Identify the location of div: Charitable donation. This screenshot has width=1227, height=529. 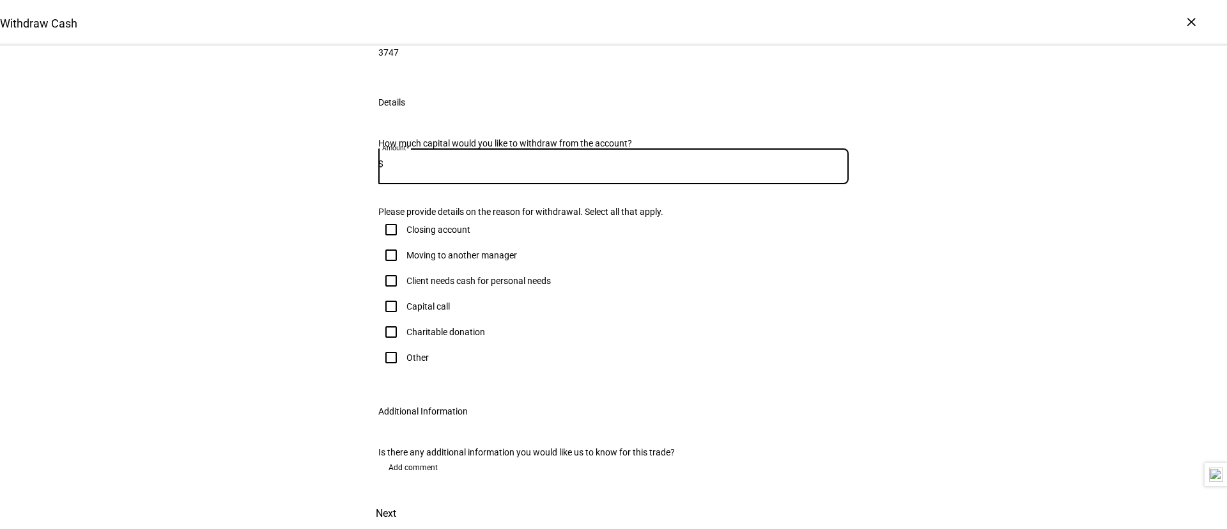
(446, 332).